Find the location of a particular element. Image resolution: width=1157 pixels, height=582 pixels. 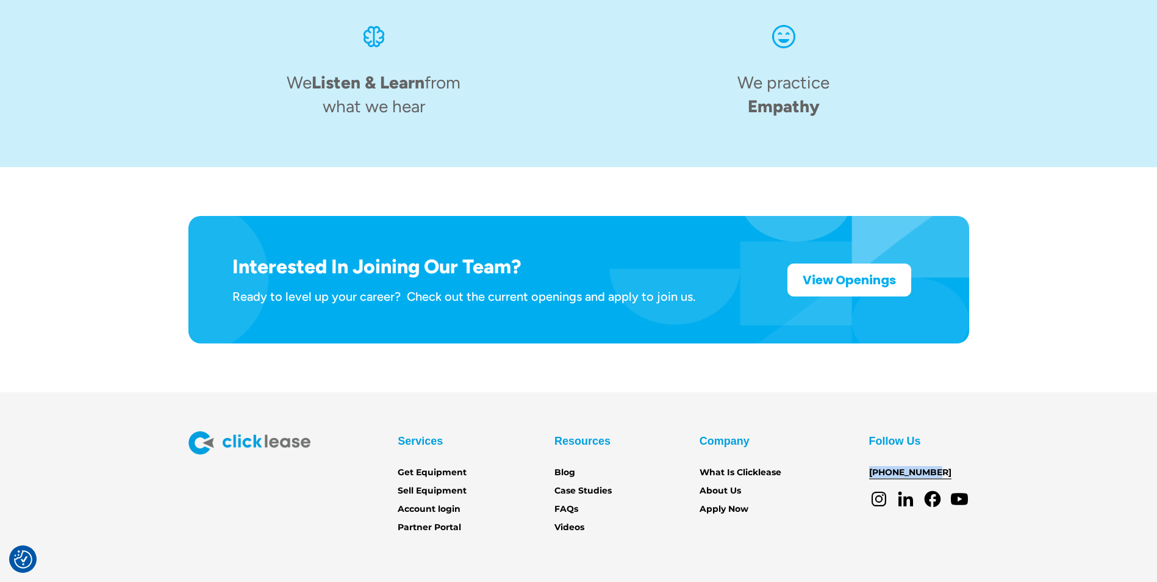

img: An icon of a brain is located at coordinates (374, 37).